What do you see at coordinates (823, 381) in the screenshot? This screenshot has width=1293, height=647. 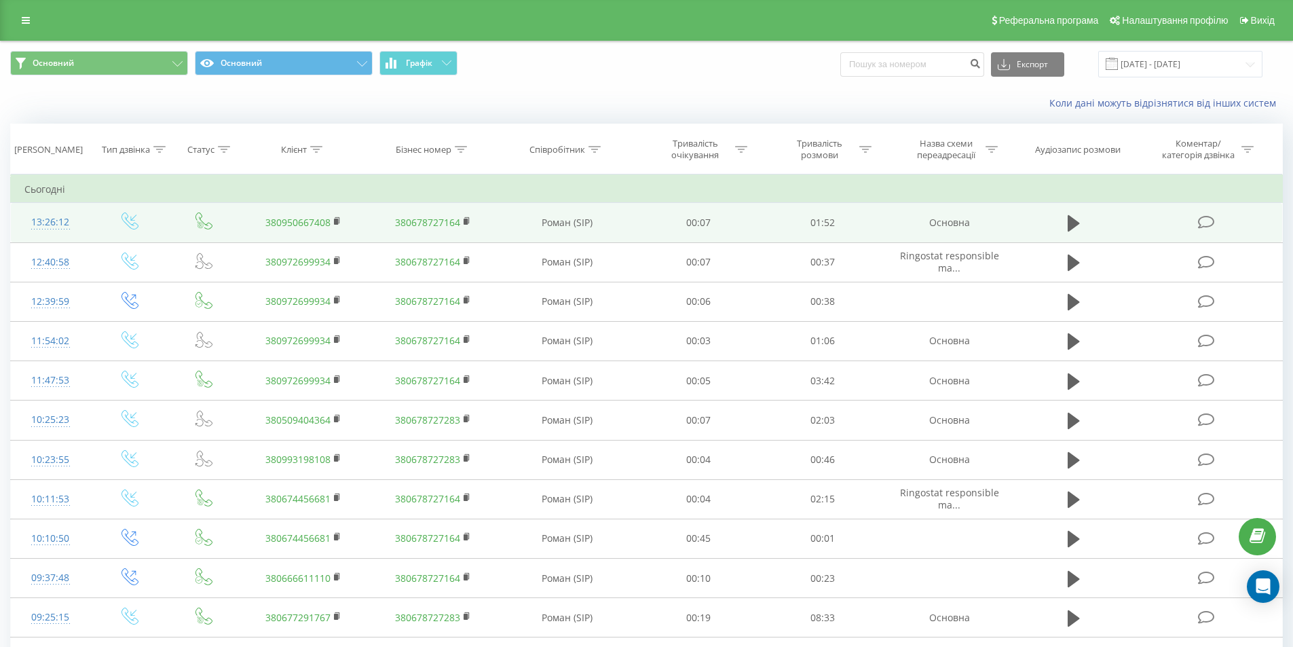 I see `td: 03:42` at bounding box center [823, 381].